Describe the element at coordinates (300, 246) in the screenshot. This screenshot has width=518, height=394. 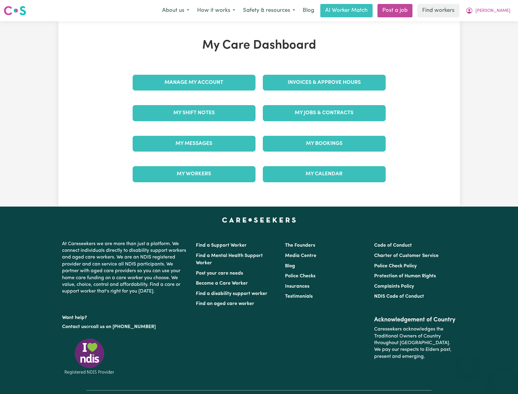
I see `a: The Founders` at that location.